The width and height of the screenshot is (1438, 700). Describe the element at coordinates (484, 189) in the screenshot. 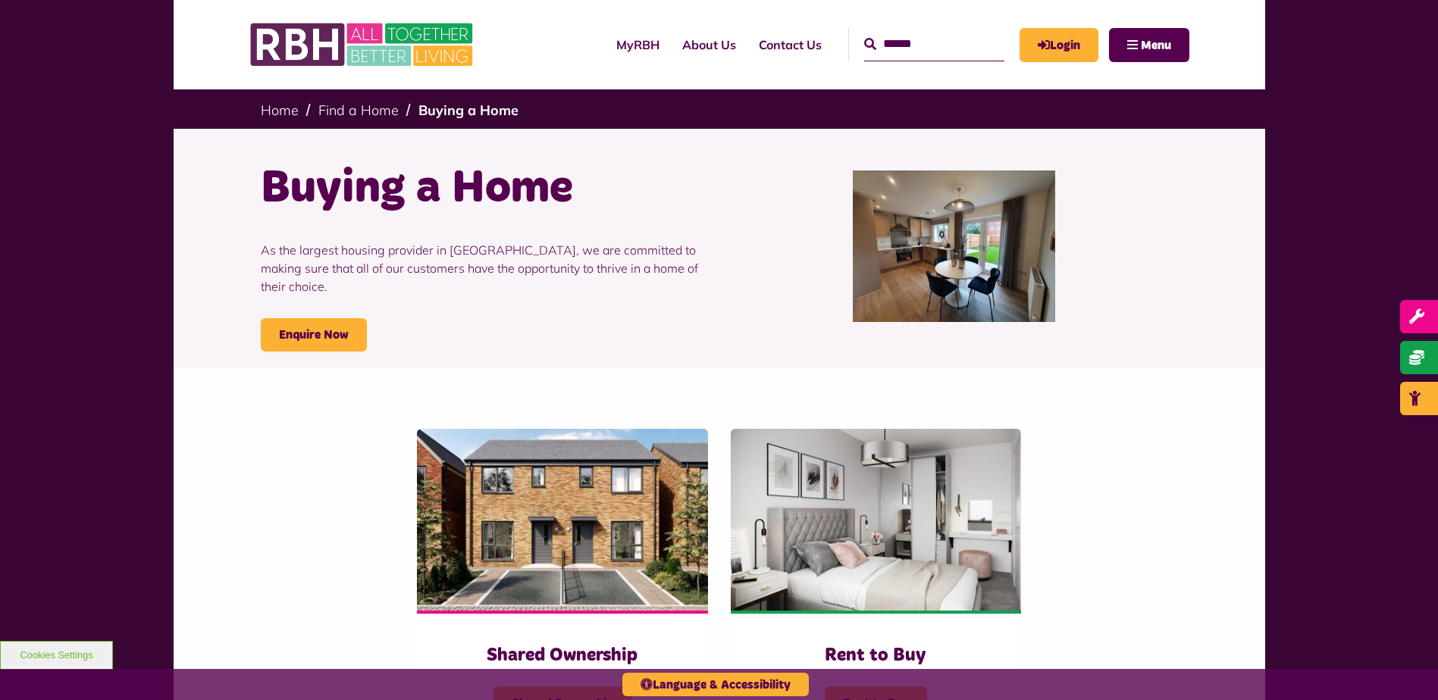

I see `h1: Buying a Home` at that location.